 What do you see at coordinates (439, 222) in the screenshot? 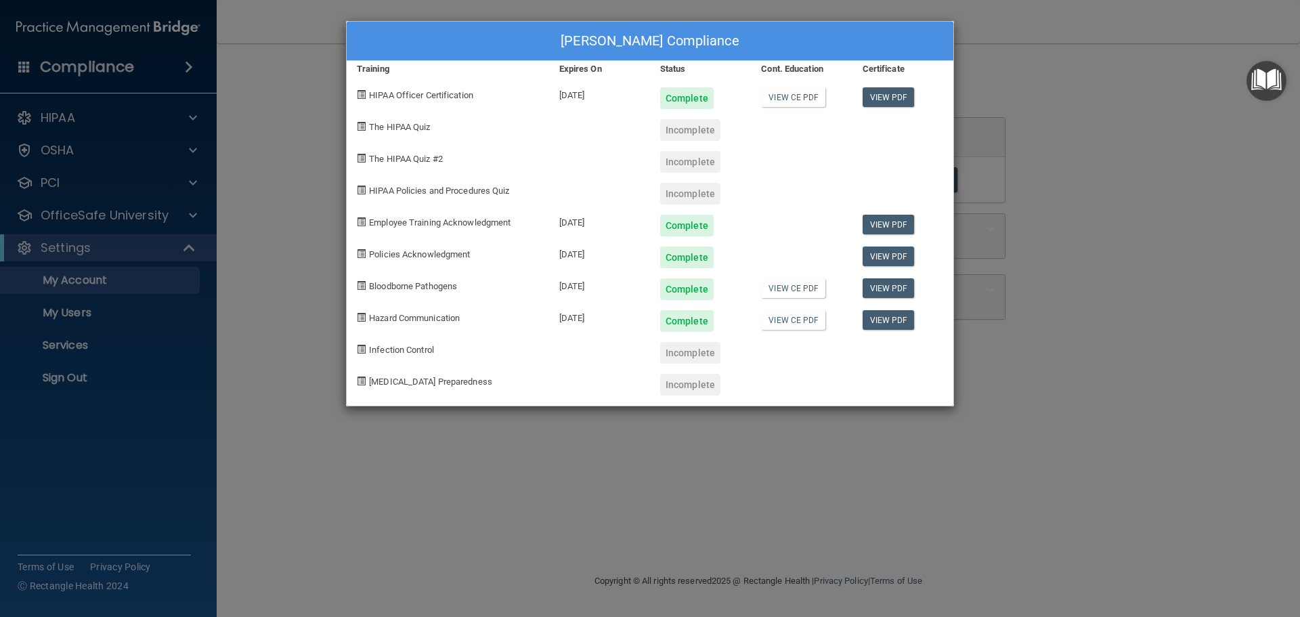
I see `span: Employee Training Acknowledgment` at bounding box center [439, 222].